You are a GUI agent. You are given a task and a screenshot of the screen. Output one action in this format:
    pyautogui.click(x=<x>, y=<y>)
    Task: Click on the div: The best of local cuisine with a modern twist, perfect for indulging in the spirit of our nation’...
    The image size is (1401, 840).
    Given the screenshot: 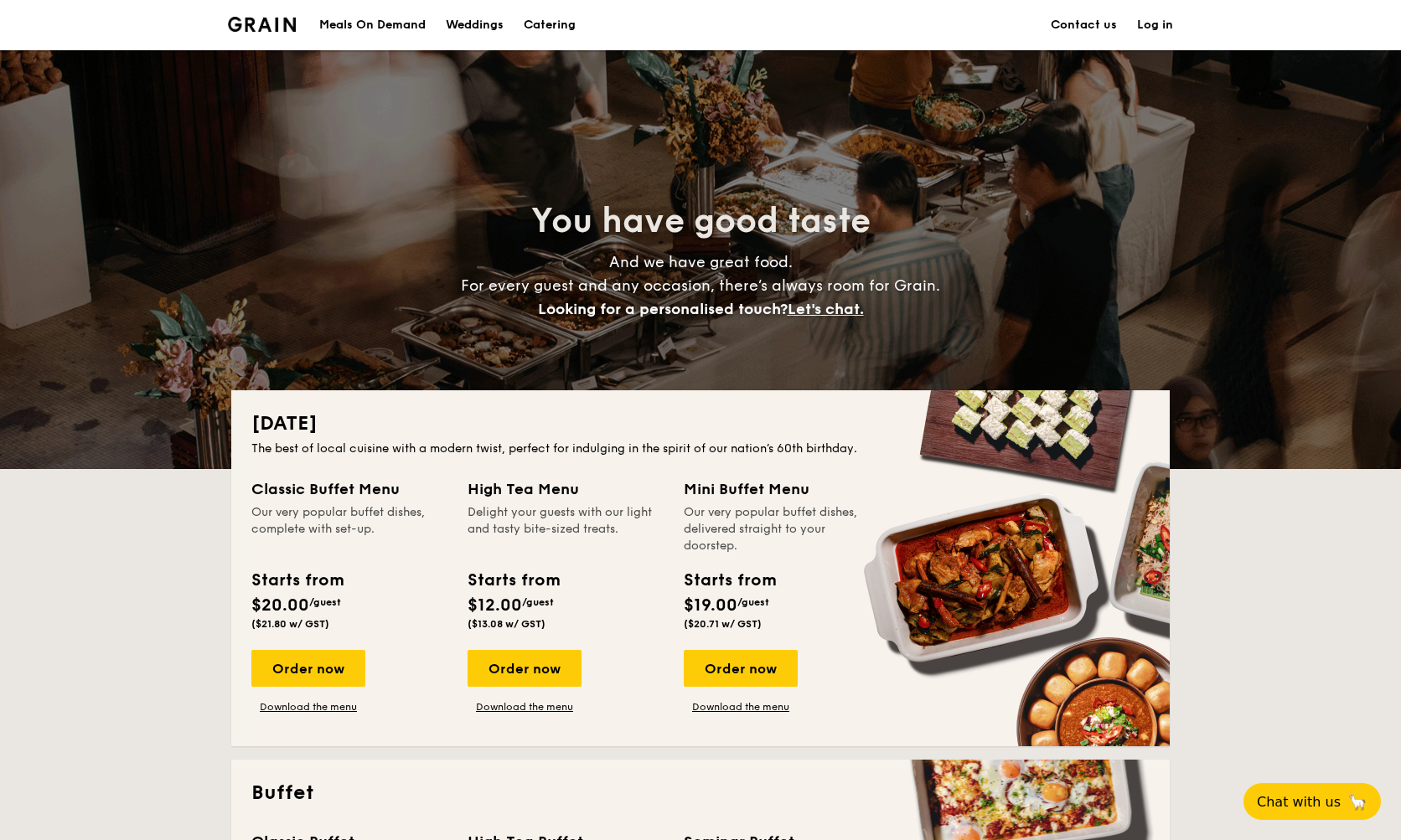 What is the action you would take?
    pyautogui.click(x=700, y=449)
    